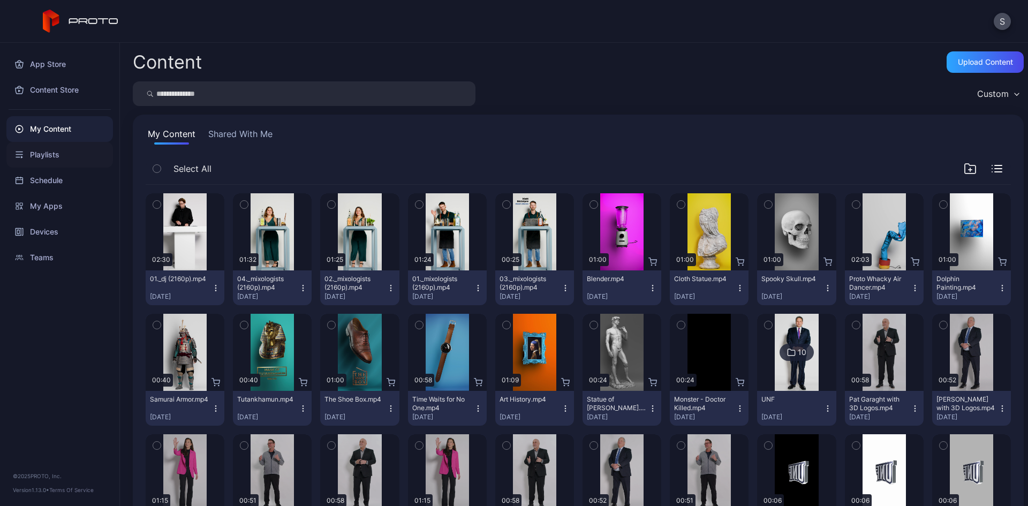 This screenshot has width=1028, height=506. I want to click on div: 01._mixologists (2160p).mp4, so click(442, 283).